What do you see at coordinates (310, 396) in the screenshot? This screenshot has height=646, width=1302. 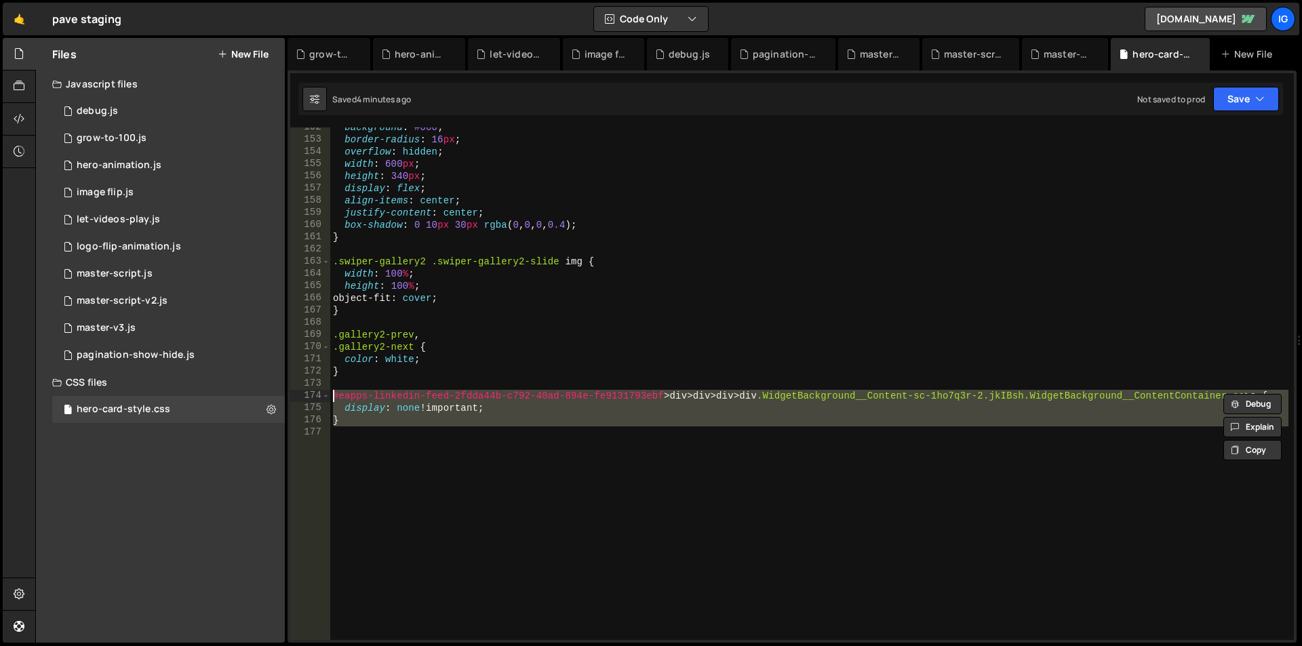 I see `div: 174` at bounding box center [310, 396].